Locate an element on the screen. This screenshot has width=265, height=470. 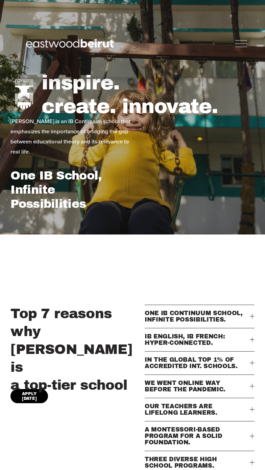
h1: One IB School, Infinite Possibilities is located at coordinates (70, 190).